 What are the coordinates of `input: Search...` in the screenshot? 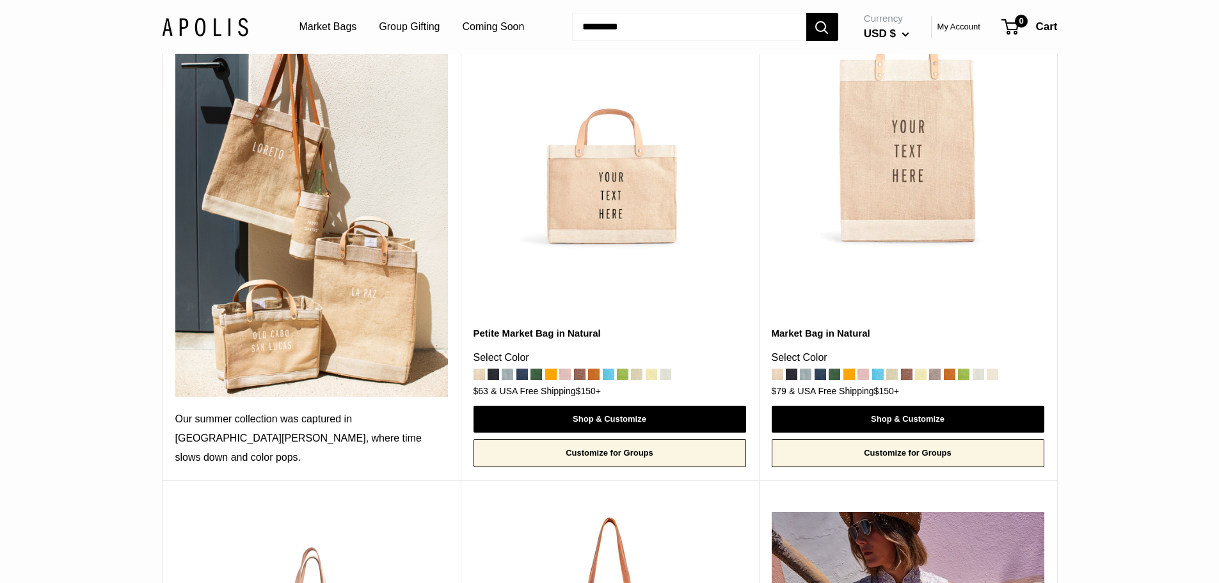 It's located at (688, 27).